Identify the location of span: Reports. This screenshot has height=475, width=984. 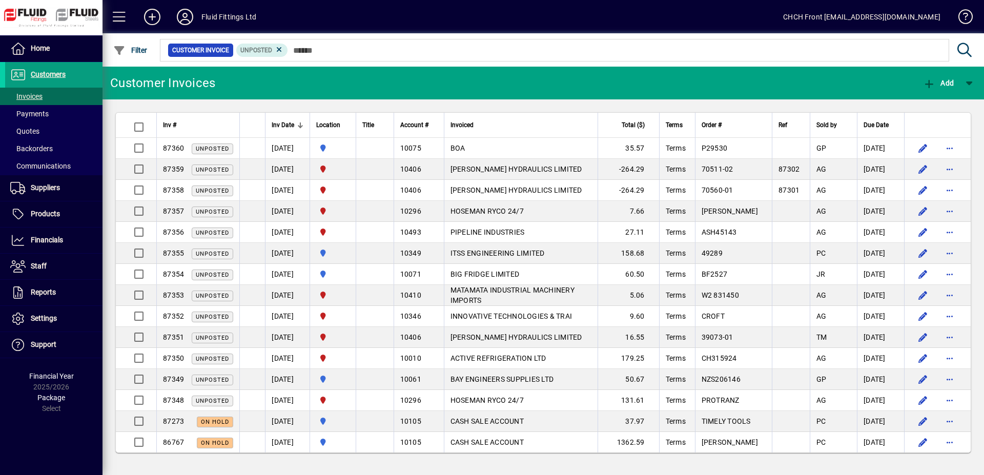
(43, 292).